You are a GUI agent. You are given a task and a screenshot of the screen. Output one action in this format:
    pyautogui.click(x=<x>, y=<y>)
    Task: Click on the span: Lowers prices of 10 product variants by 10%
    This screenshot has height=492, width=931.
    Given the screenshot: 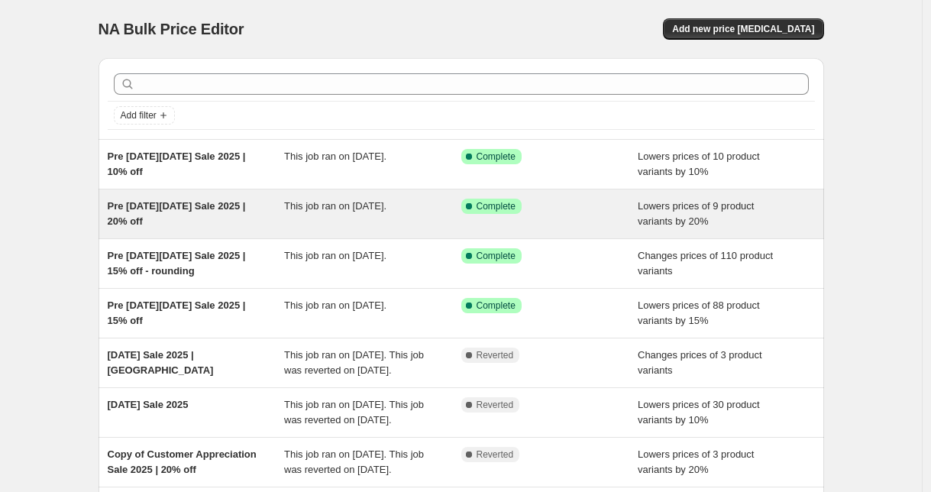 What is the action you would take?
    pyautogui.click(x=699, y=163)
    